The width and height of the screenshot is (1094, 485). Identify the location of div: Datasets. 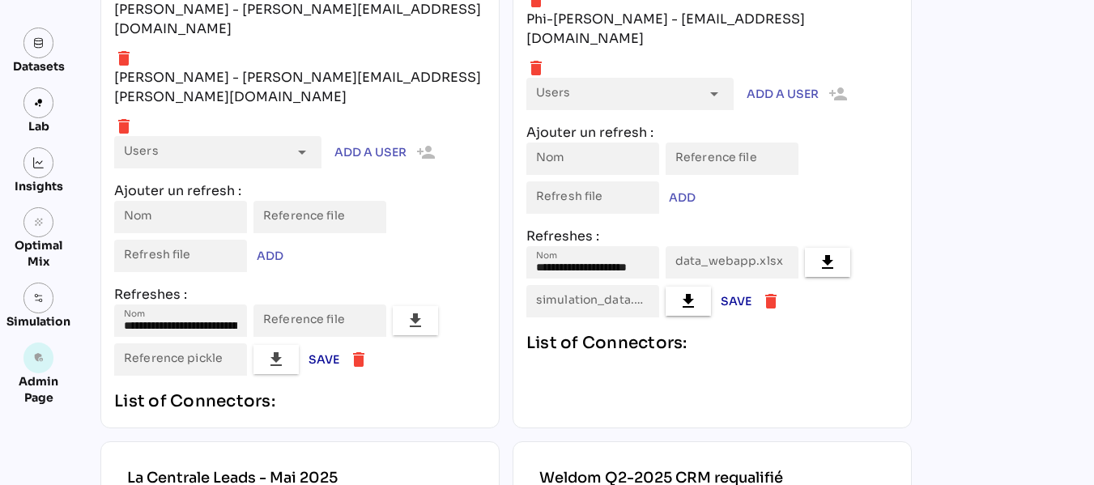
(39, 66).